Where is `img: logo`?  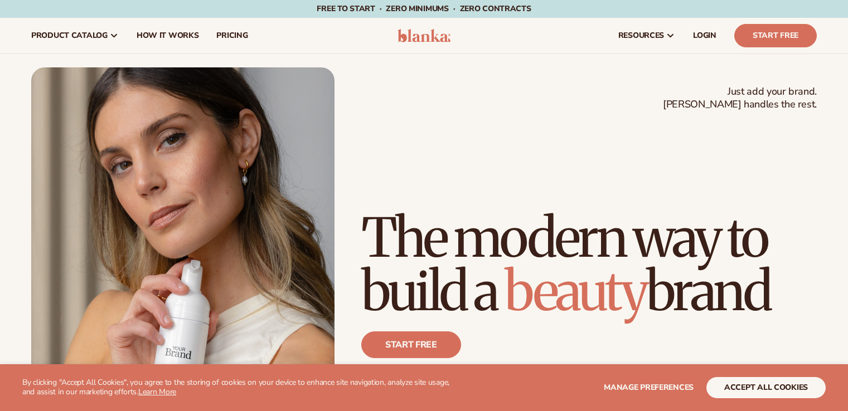 img: logo is located at coordinates (424, 36).